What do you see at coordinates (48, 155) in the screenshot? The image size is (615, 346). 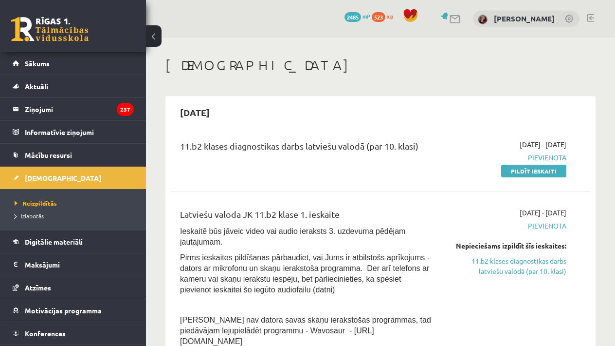 I see `span: Mācību resursi` at bounding box center [48, 155].